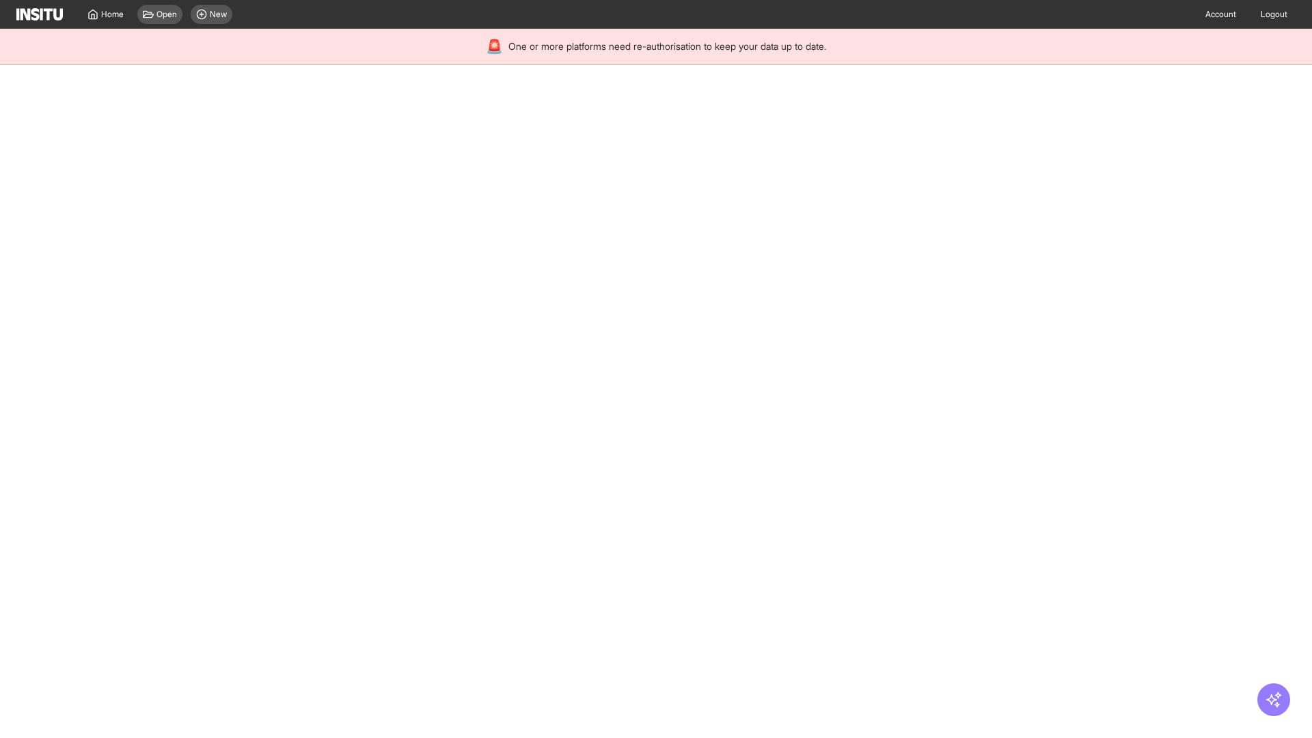 The image size is (1312, 738). Describe the element at coordinates (167, 14) in the screenshot. I see `span: Open` at that location.